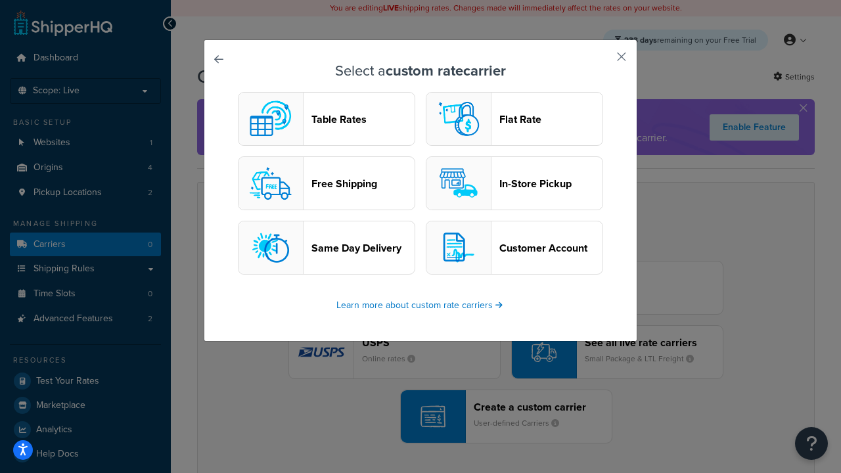  I want to click on img: sameday logo, so click(271, 248).